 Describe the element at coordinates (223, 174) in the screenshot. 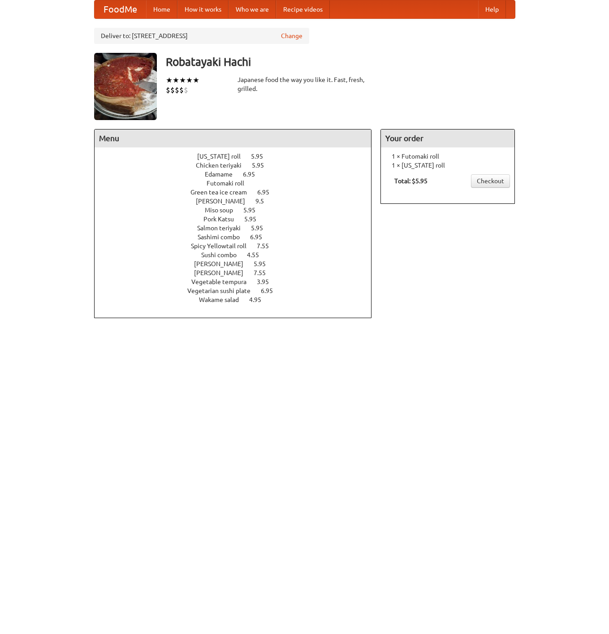

I see `span: Edamame` at that location.